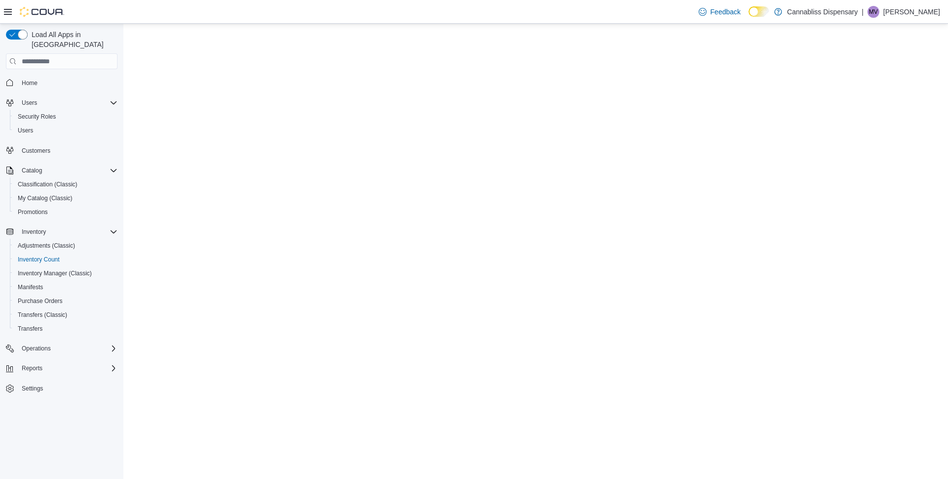 Image resolution: width=948 pixels, height=479 pixels. I want to click on button: Promotions, so click(66, 212).